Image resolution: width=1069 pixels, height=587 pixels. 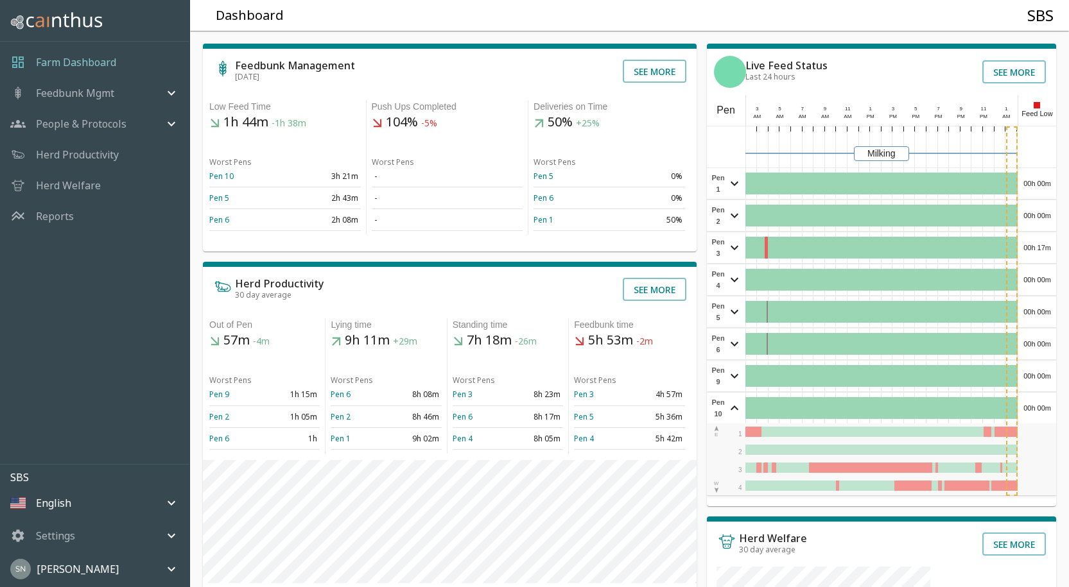 I want to click on td: 50%, so click(x=647, y=220).